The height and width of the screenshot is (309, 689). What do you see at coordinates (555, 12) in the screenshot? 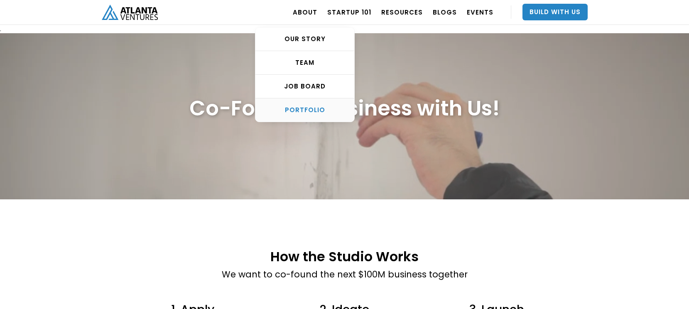
I see `a: Build With Us` at bounding box center [555, 12].